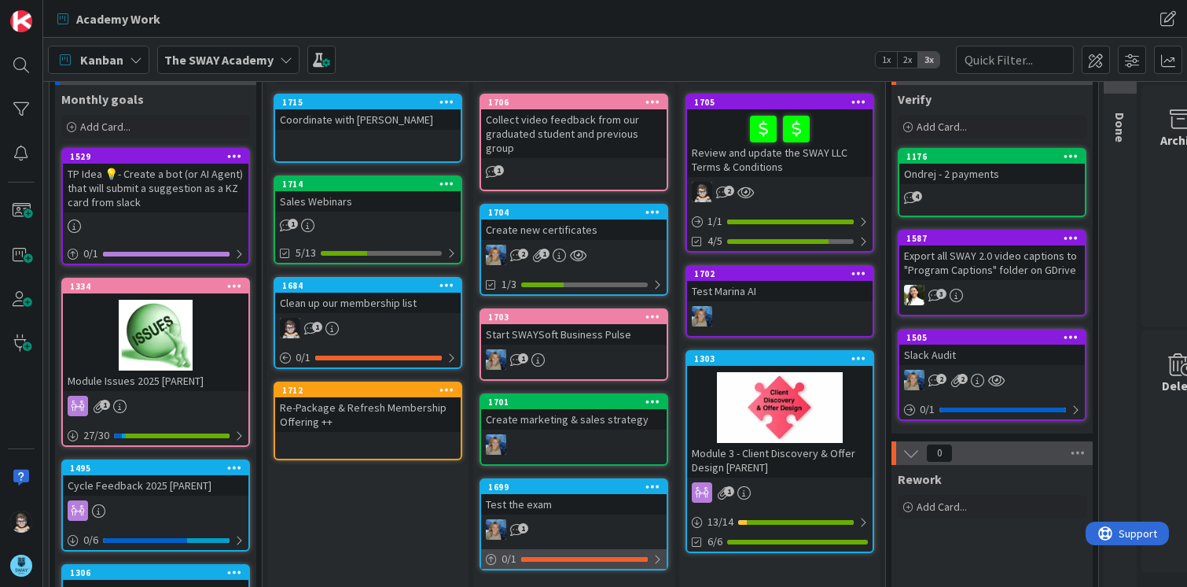  Describe the element at coordinates (290, 328) in the screenshot. I see `img: TP` at that location.